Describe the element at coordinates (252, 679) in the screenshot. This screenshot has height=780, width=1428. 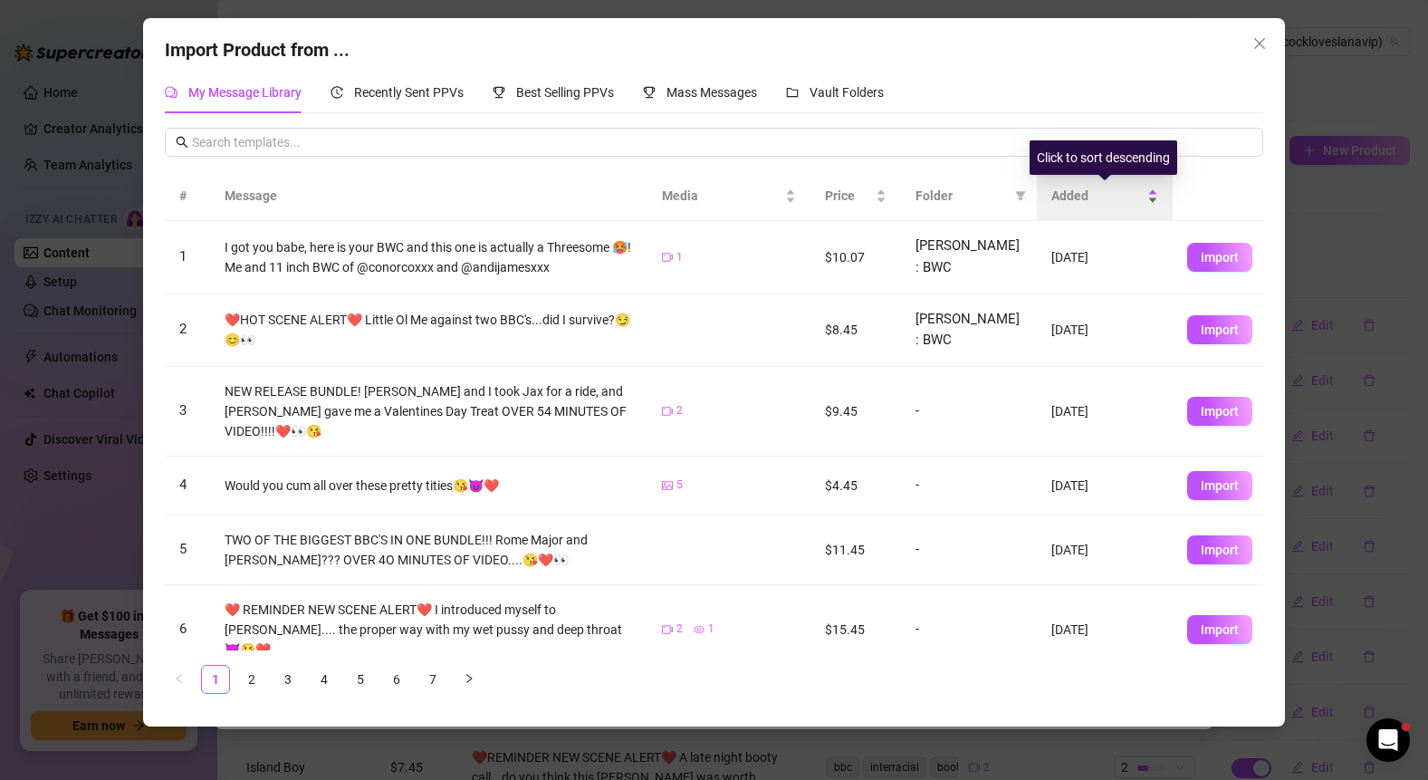
I see `li: 2` at that location.